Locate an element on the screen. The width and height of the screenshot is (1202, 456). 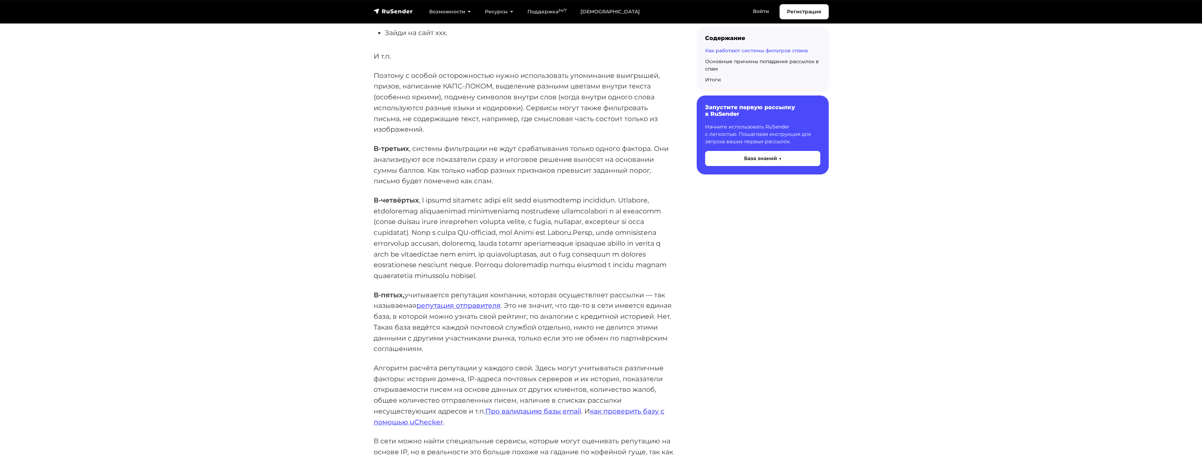
strong: В-пятых, is located at coordinates (389, 295).